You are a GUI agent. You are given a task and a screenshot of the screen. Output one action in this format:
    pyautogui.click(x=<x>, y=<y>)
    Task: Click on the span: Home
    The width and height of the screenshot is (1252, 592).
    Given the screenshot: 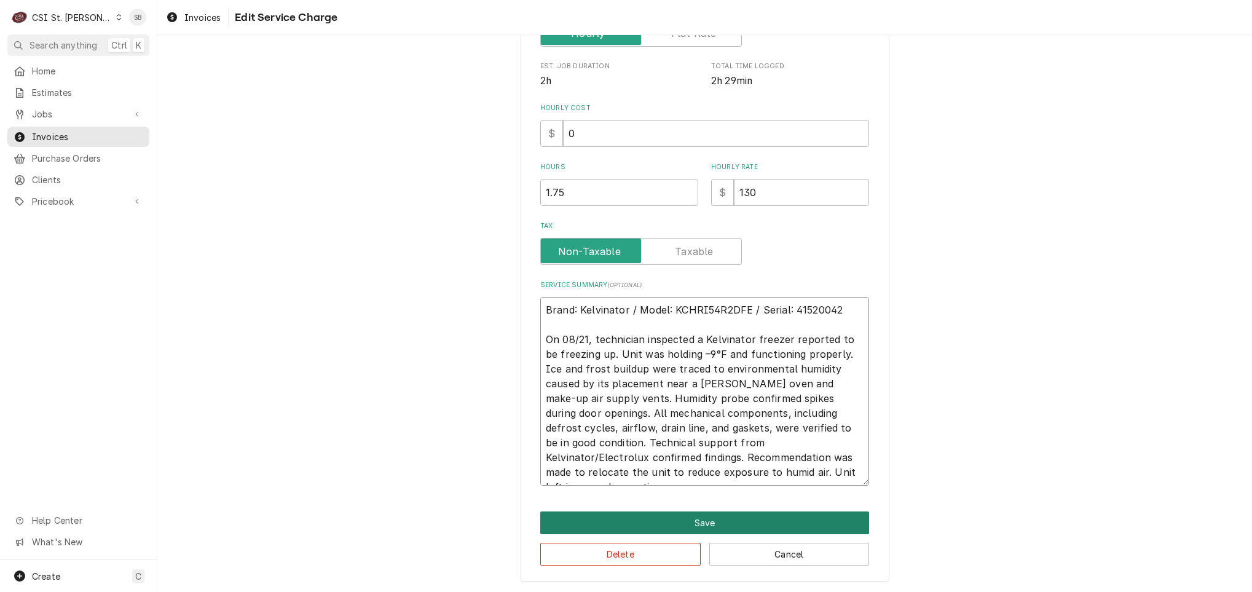 What is the action you would take?
    pyautogui.click(x=87, y=71)
    